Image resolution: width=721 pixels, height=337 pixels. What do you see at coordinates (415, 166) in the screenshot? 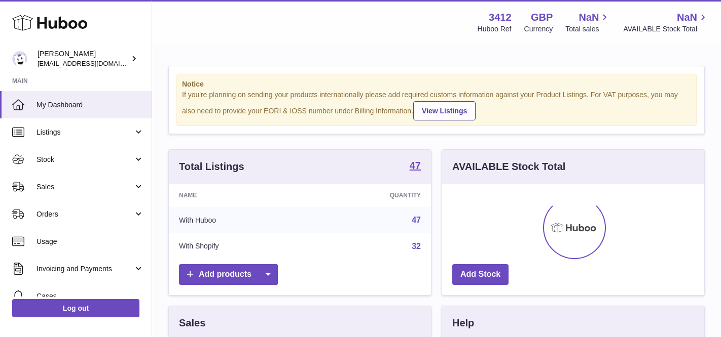
I see `strong: 47` at bounding box center [415, 166].